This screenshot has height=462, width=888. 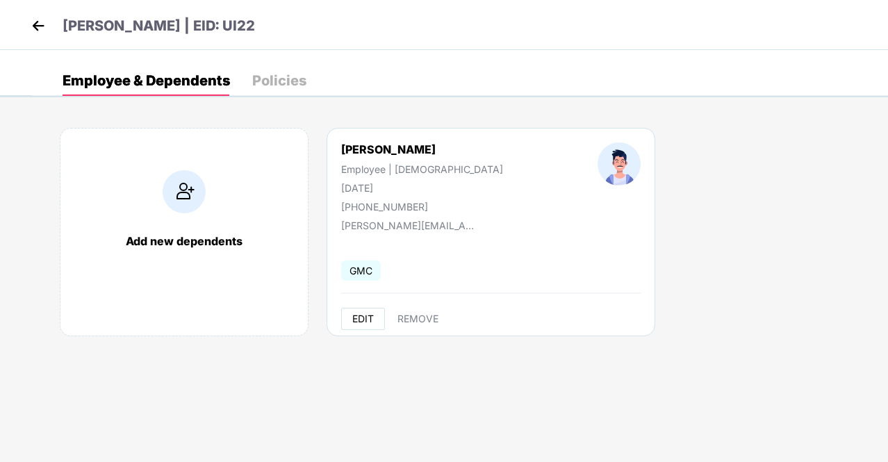 What do you see at coordinates (619, 164) in the screenshot?
I see `img: profileImage` at bounding box center [619, 164].